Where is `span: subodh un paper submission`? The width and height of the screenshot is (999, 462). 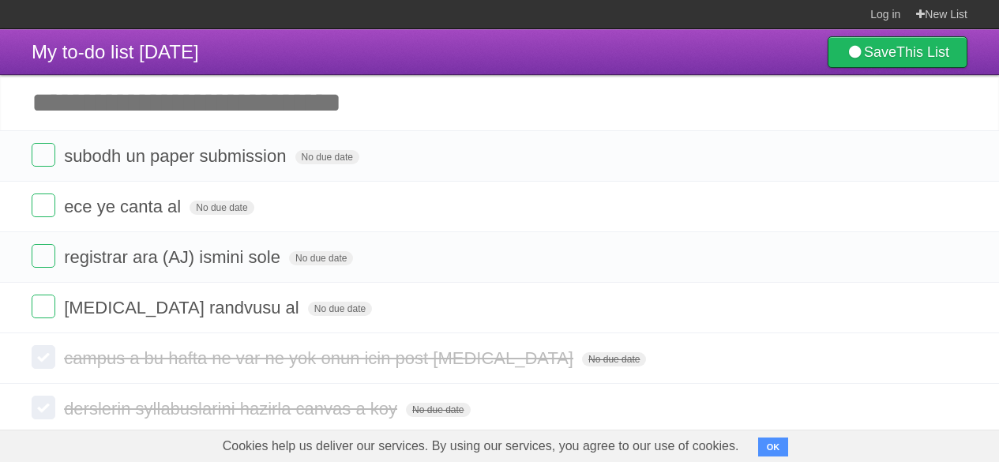
span: subodh un paper submission is located at coordinates (177, 156).